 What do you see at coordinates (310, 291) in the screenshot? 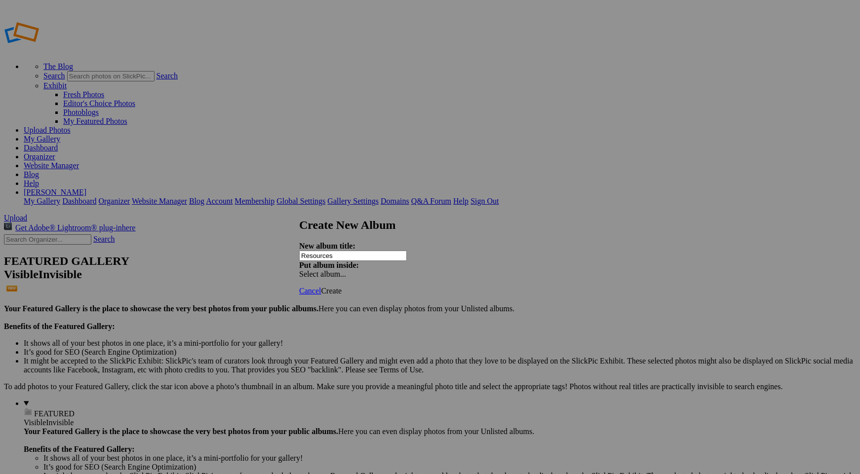
I see `a: Cancel` at bounding box center [310, 291].